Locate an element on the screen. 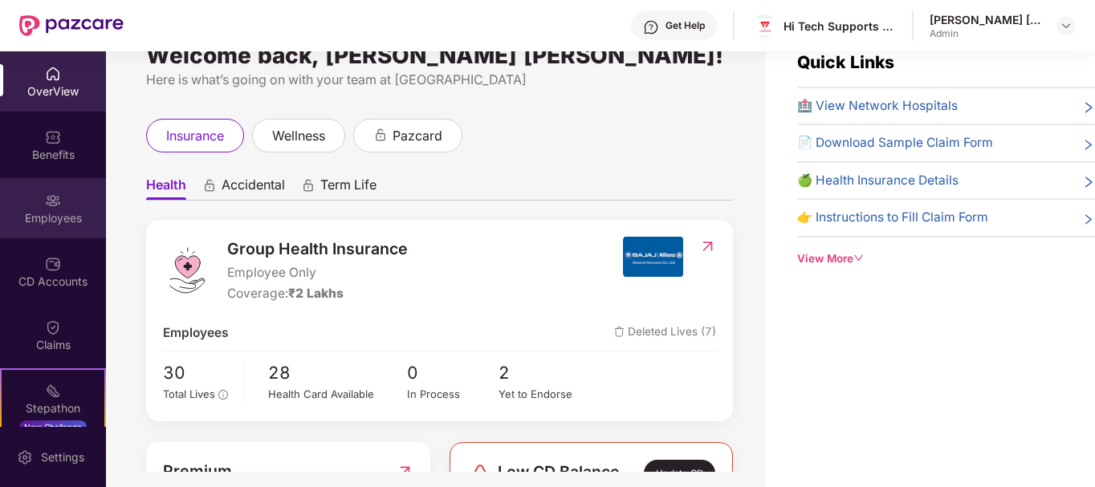  img: svg+xml;base64,PHN2ZyBpZD0iSG9tZSIgeG1sbnM9Imh0dHA6Ly93d3cudzMub3JnLzIwMDAvc3ZnIiB3aWR0aD0iMjAiIG... is located at coordinates (53, 74).